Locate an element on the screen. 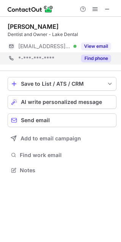 This screenshot has width=121, height=242. img: ContactOut v5.3.10 is located at coordinates (30, 9).